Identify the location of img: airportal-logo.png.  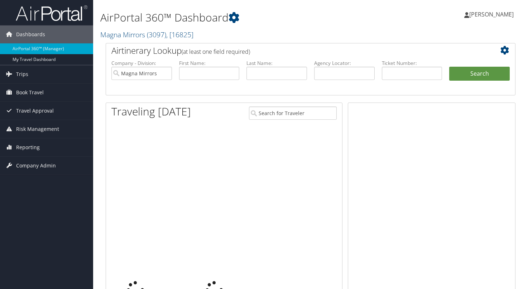
(52, 13).